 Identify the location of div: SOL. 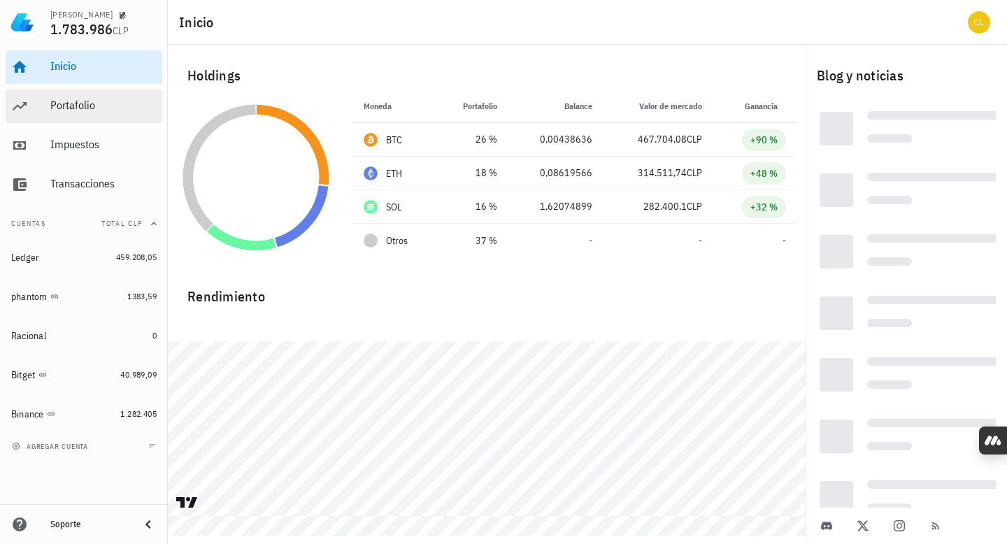
(394, 207).